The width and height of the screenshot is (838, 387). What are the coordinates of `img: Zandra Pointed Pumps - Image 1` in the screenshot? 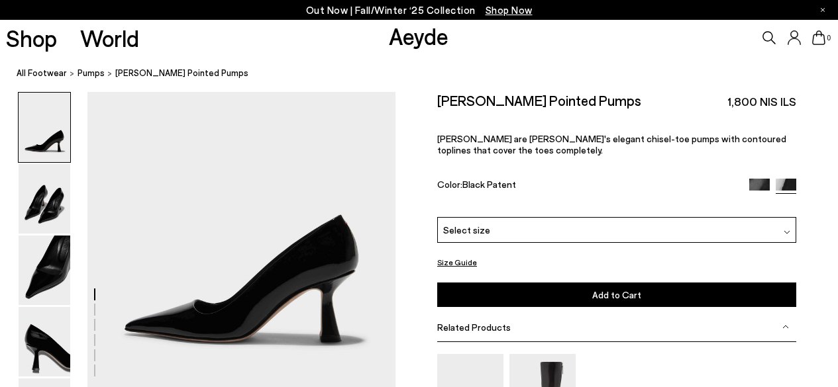 It's located at (44, 127).